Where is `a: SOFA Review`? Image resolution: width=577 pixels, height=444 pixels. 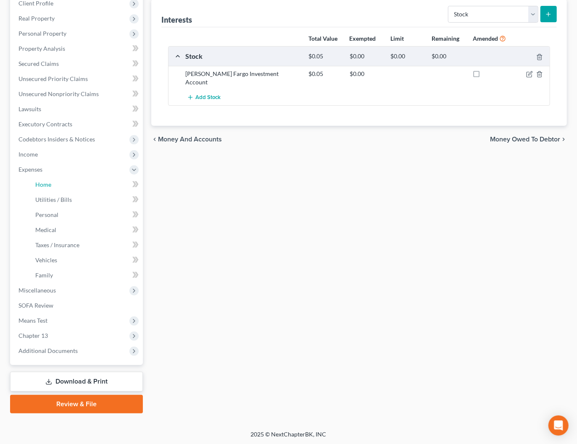
a: SOFA Review is located at coordinates (77, 306).